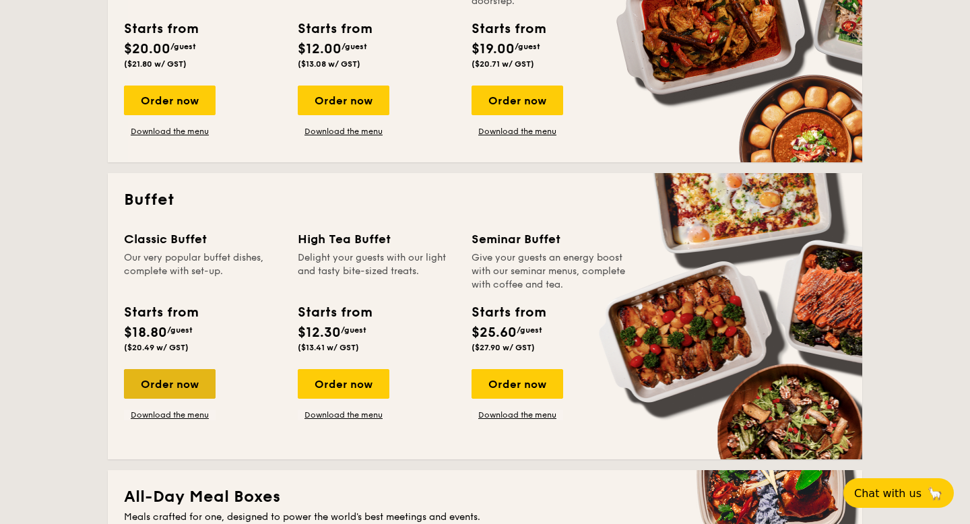  What do you see at coordinates (146, 333) in the screenshot?
I see `span: $18.80` at bounding box center [146, 333].